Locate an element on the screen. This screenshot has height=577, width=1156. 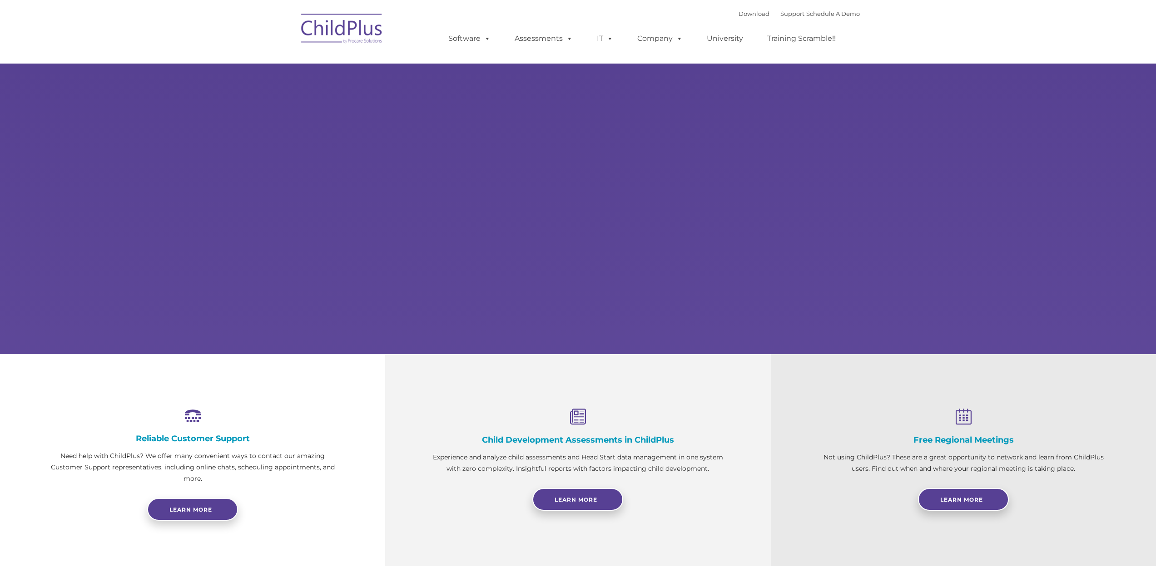
a: Schedule A Demo is located at coordinates (833, 14).